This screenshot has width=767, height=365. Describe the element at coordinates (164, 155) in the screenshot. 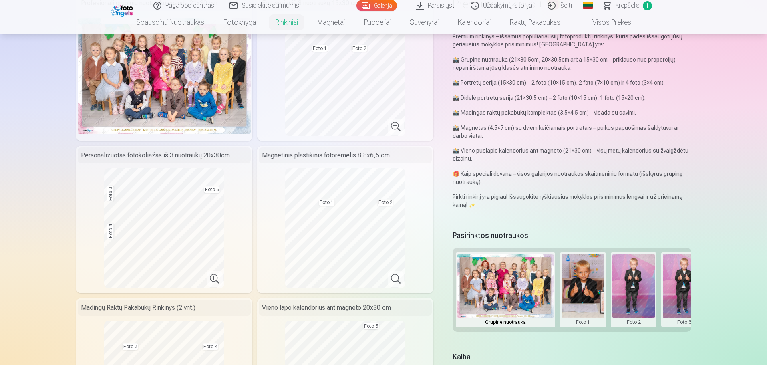

I see `div: Personalizuotas fotokoliažas iš 3 nuotraukų 20x30cm` at that location.